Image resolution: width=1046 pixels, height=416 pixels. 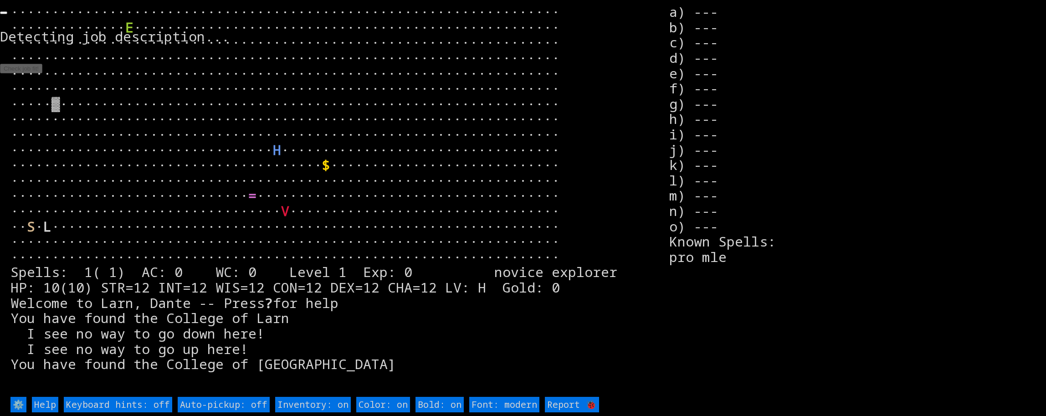 I want to click on input: Font: modern, so click(x=504, y=404).